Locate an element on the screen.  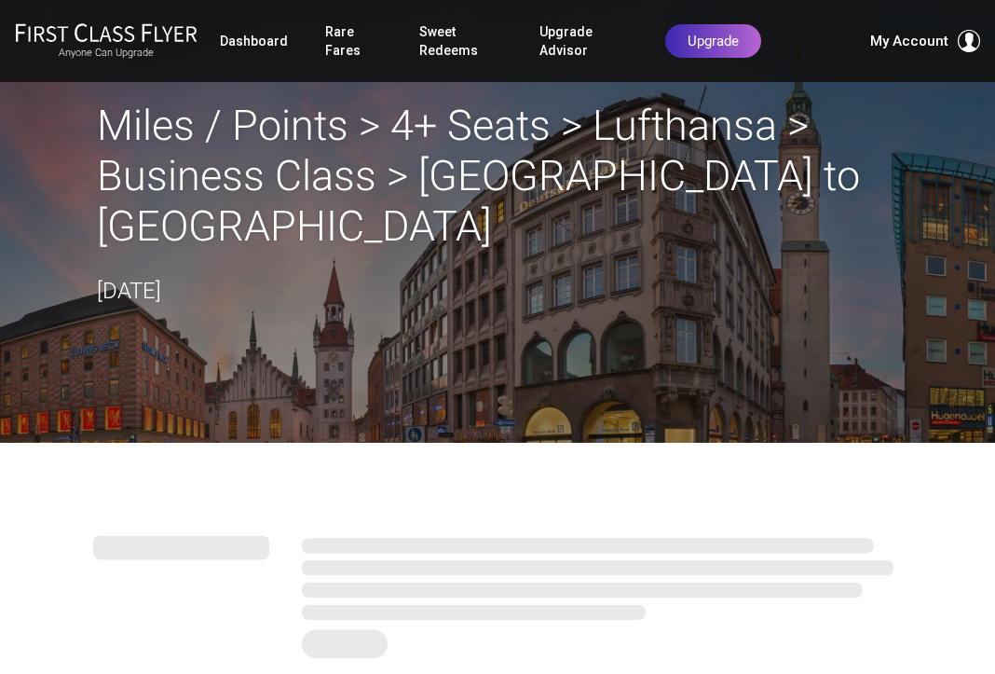
a: Upgrade is located at coordinates (713, 41).